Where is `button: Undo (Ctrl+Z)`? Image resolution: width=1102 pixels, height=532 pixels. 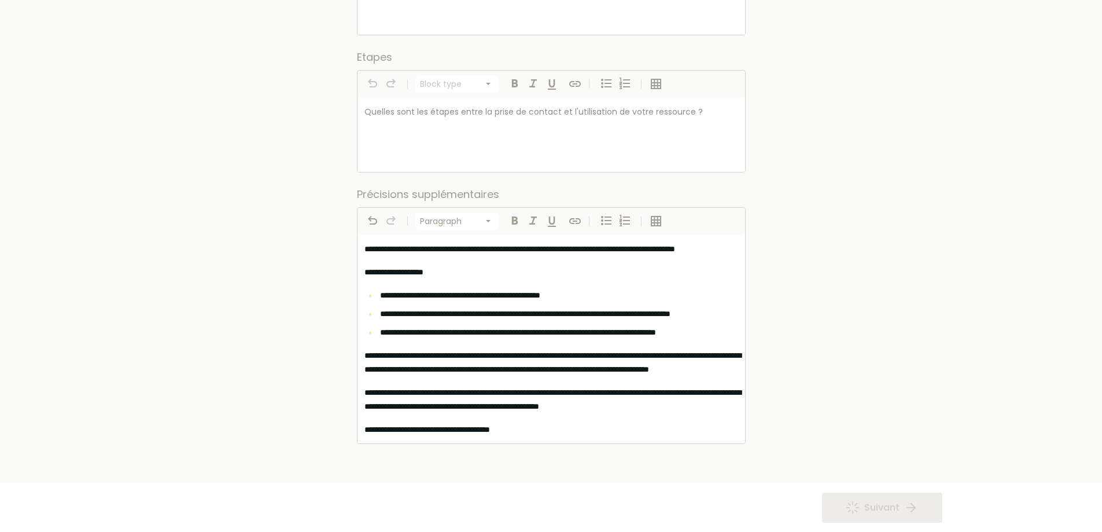 button: Undo (Ctrl+Z) is located at coordinates (373, 220).